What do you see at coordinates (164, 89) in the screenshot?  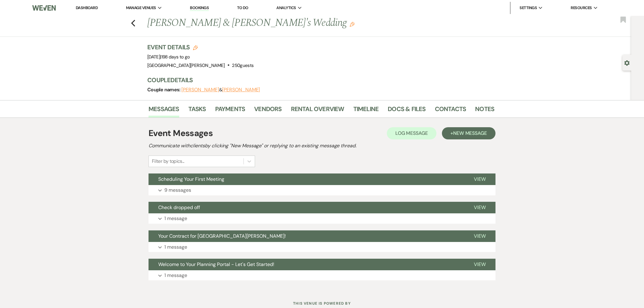 I see `span: Couple names:` at bounding box center [164, 89].